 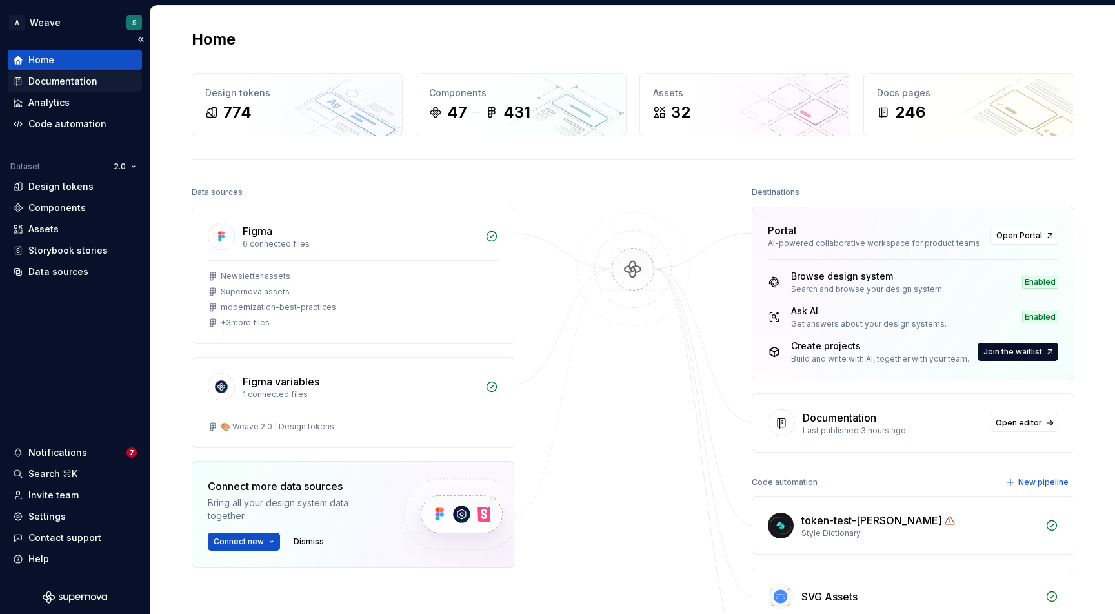 I want to click on div: Get answers about your design systems., so click(x=868, y=324).